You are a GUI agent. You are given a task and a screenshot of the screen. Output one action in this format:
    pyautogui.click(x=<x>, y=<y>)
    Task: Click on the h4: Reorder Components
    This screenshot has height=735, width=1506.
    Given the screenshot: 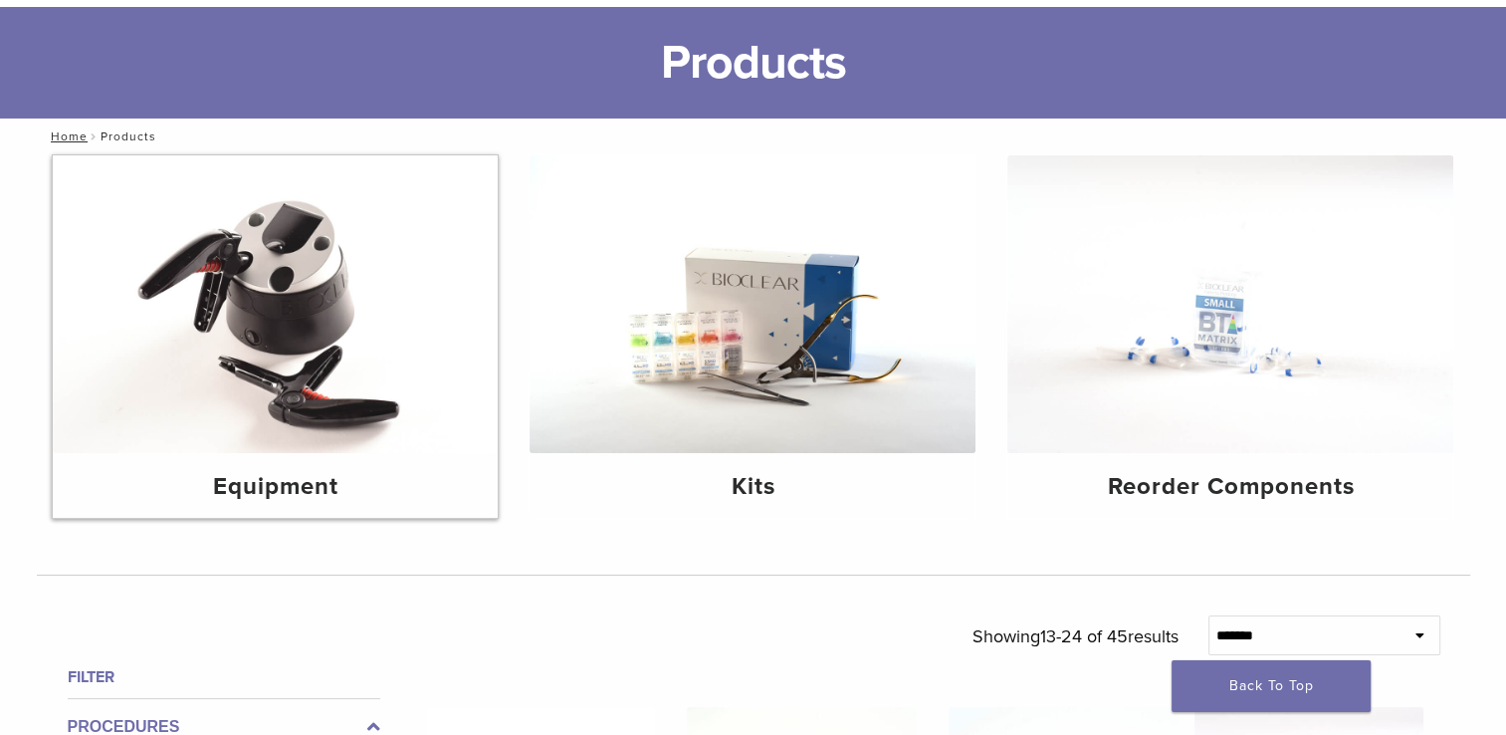 What is the action you would take?
    pyautogui.click(x=1231, y=487)
    